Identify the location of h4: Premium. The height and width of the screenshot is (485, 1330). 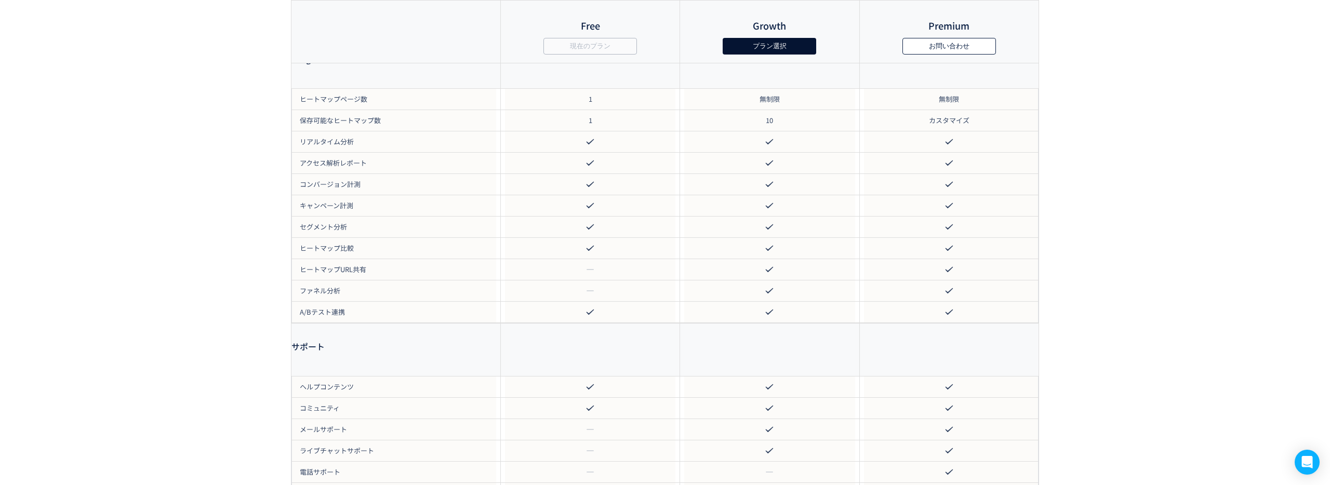
(949, 25).